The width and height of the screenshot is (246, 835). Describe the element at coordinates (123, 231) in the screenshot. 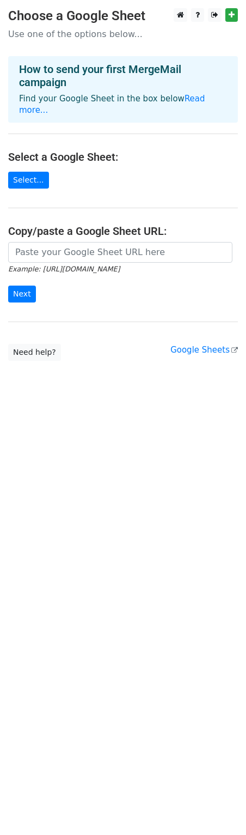

I see `h4: Copy/paste a Google Sheet URL:` at that location.